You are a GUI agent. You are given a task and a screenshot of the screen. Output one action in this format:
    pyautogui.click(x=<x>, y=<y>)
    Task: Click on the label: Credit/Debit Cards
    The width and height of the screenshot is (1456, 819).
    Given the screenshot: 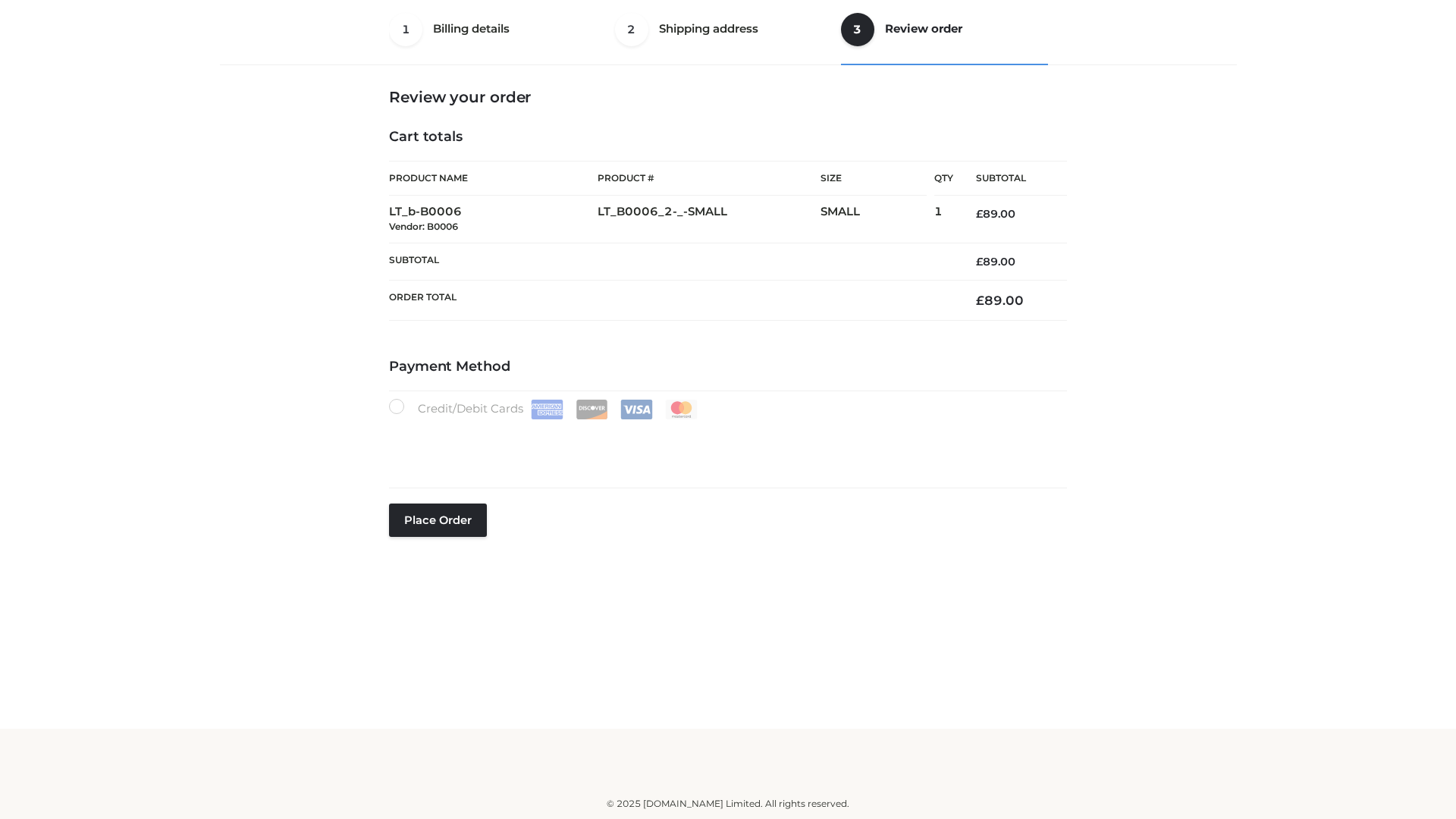 What is the action you would take?
    pyautogui.click(x=544, y=409)
    